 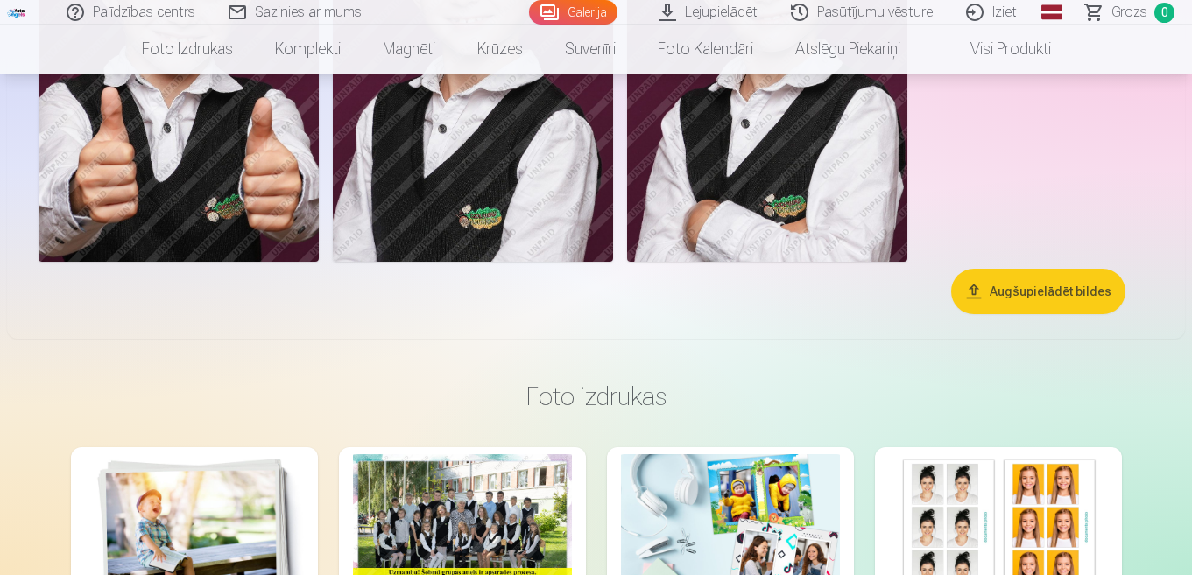 I want to click on a: Atslēgu piekariņi, so click(x=848, y=49).